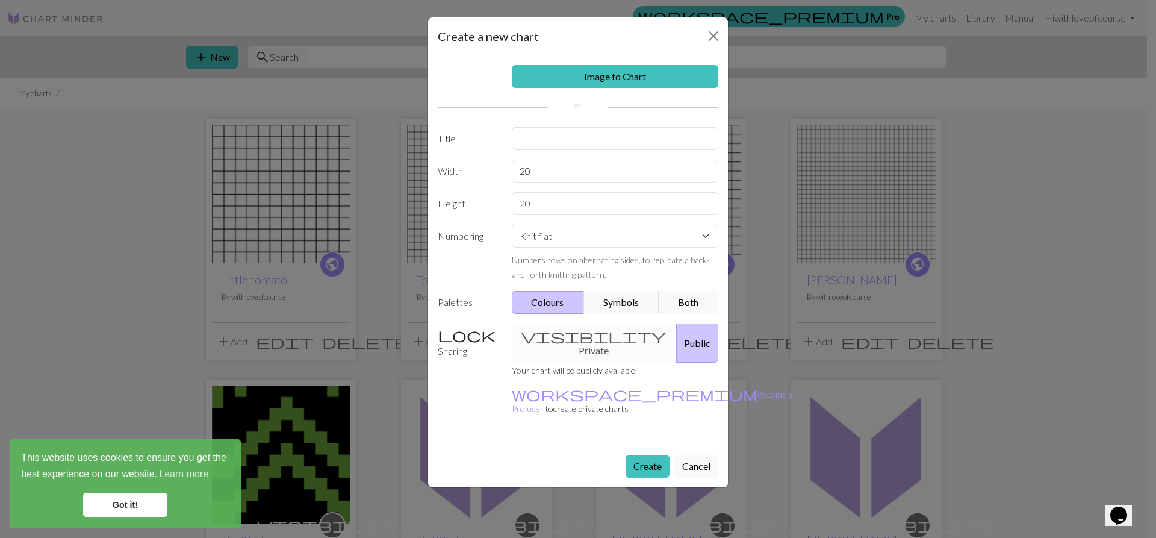 The width and height of the screenshot is (1156, 538). What do you see at coordinates (652, 401) in the screenshot?
I see `a: Become a Pro user` at bounding box center [652, 401].